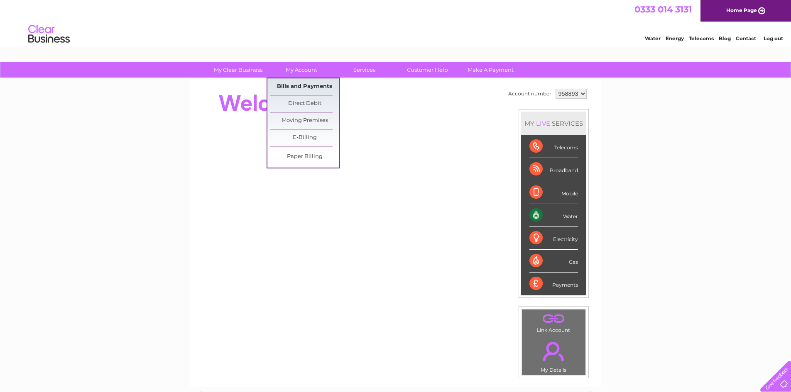 The image size is (791, 392). I want to click on a: Water, so click(652, 38).